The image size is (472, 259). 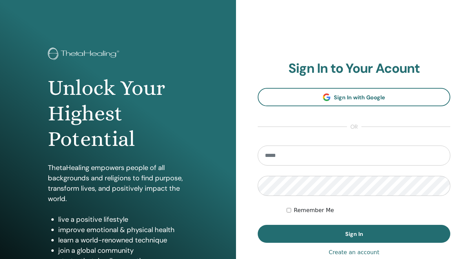 I want to click on span: or, so click(x=354, y=127).